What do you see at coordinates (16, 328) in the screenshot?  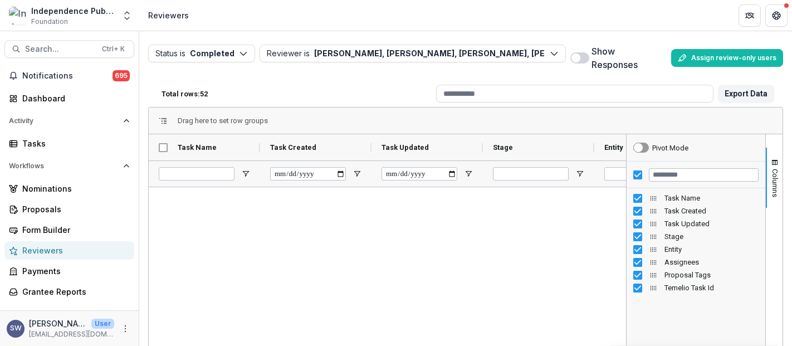 I see `div: Sherella Williams` at bounding box center [16, 328].